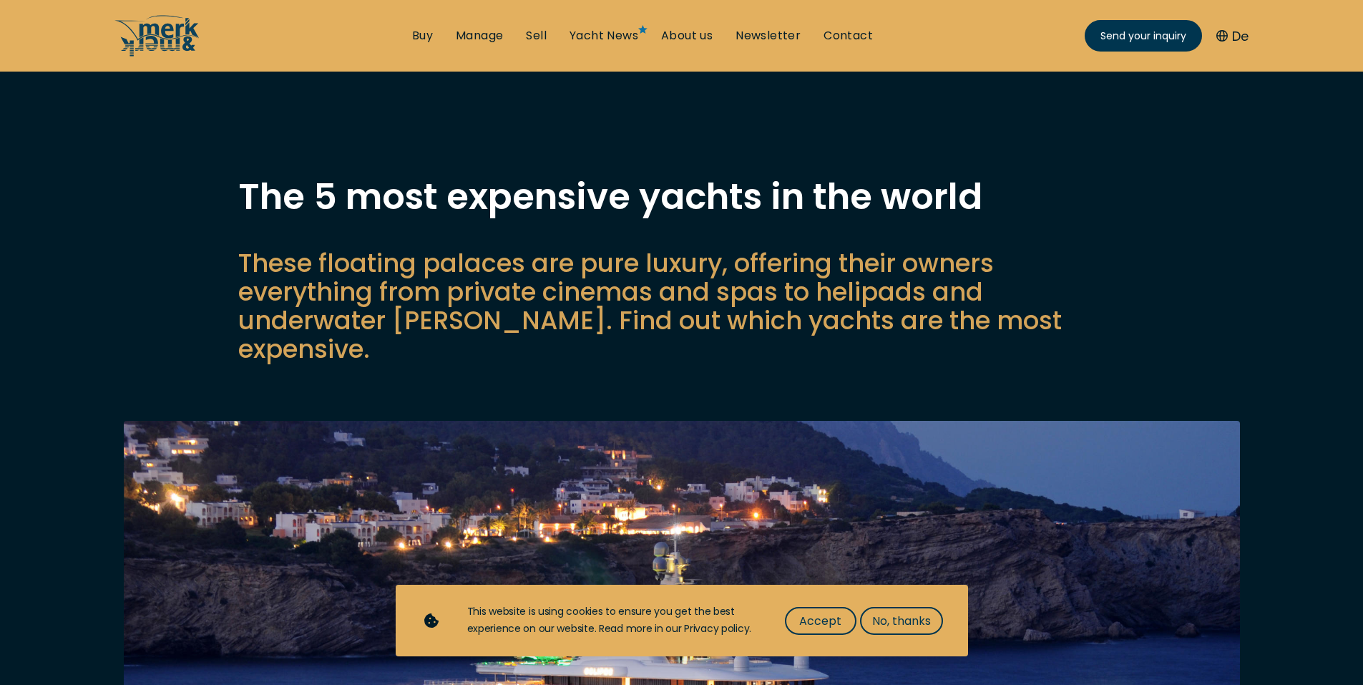 This screenshot has width=1363, height=685. What do you see at coordinates (682, 306) in the screenshot?
I see `p: These floating palaces are pure luxury, offering their owners everything from private cinemas and...` at bounding box center [682, 306].